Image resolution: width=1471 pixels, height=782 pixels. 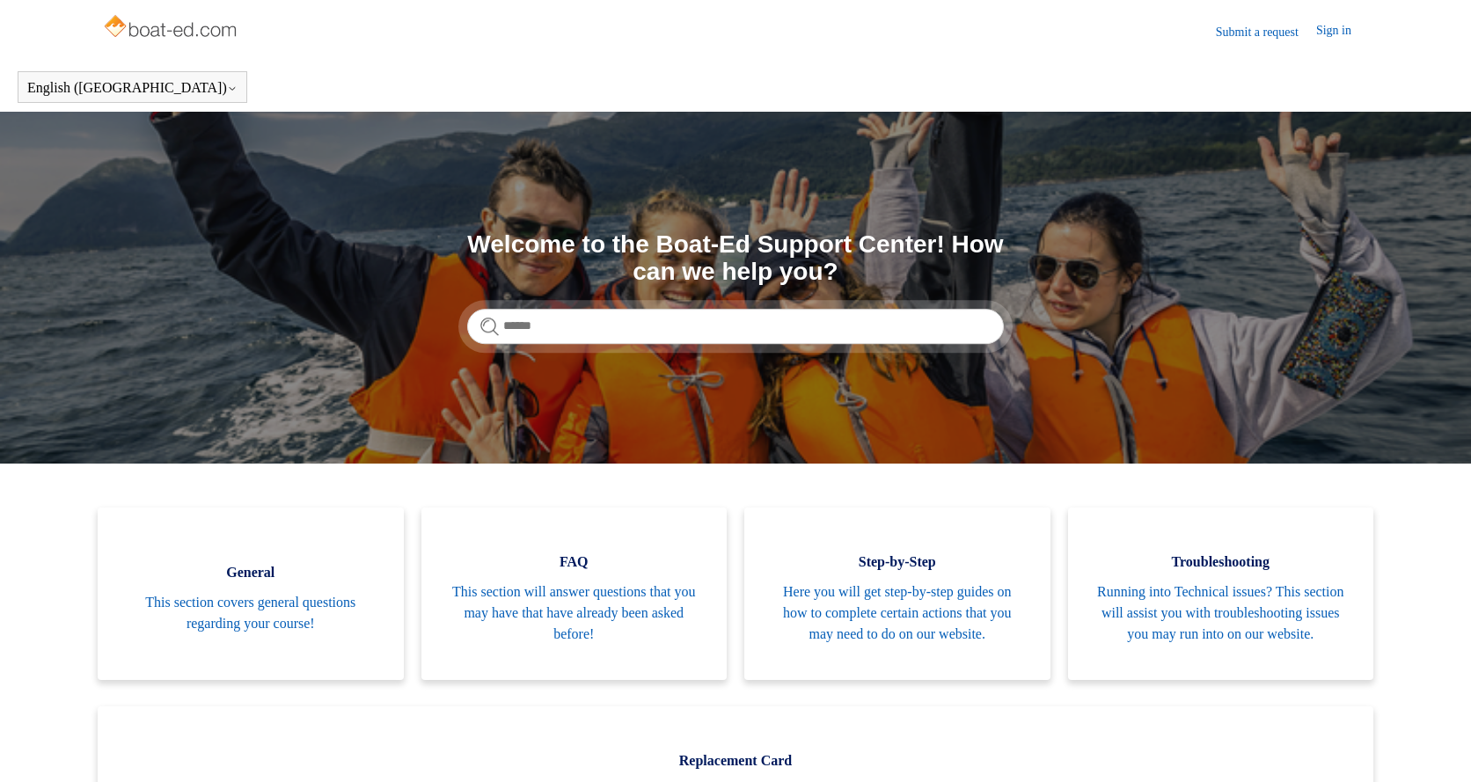 What do you see at coordinates (1435, 746) in the screenshot?
I see `div: Live chat` at bounding box center [1435, 746].